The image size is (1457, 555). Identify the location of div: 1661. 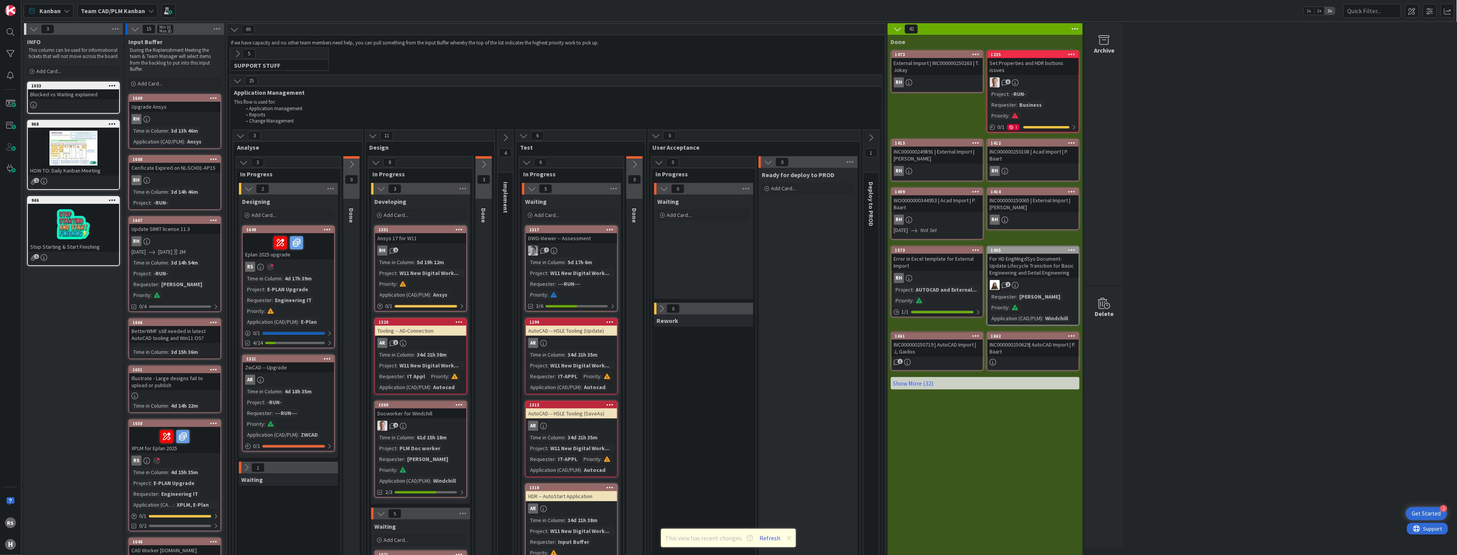
(937, 336).